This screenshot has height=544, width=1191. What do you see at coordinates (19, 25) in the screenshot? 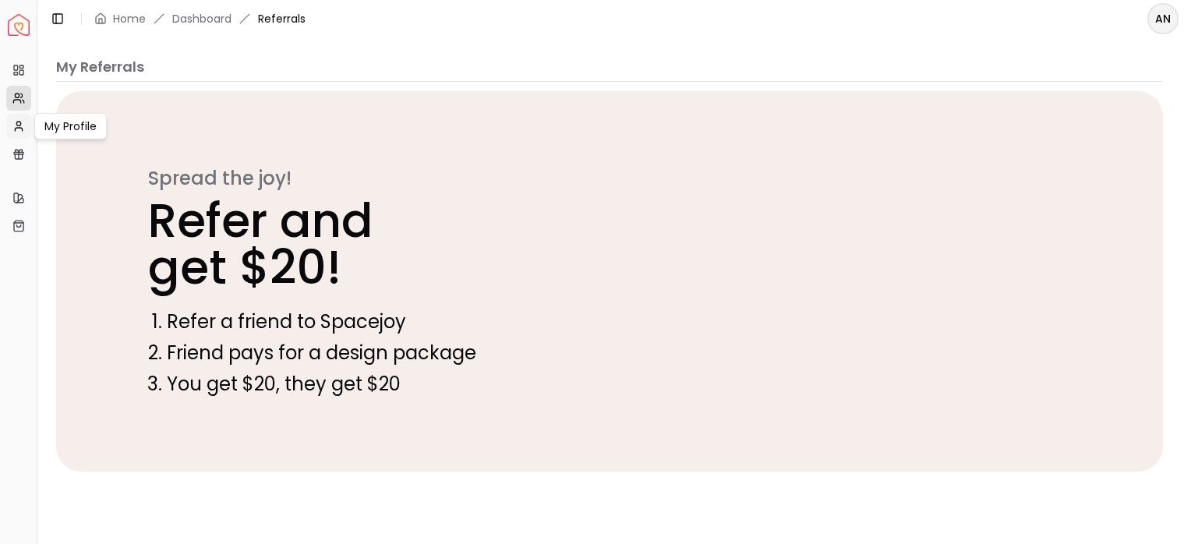
I see `img: Spacejoy Logo` at bounding box center [19, 25].